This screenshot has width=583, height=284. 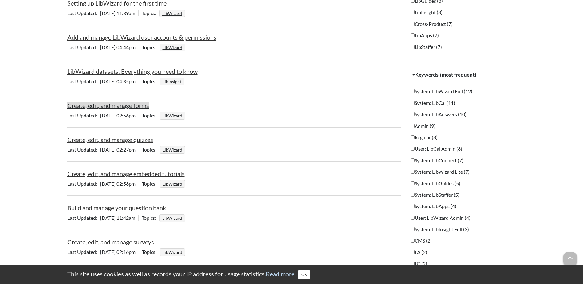 What do you see at coordinates (431, 24) in the screenshot?
I see `label: Cross-Product (7)` at bounding box center [431, 24].